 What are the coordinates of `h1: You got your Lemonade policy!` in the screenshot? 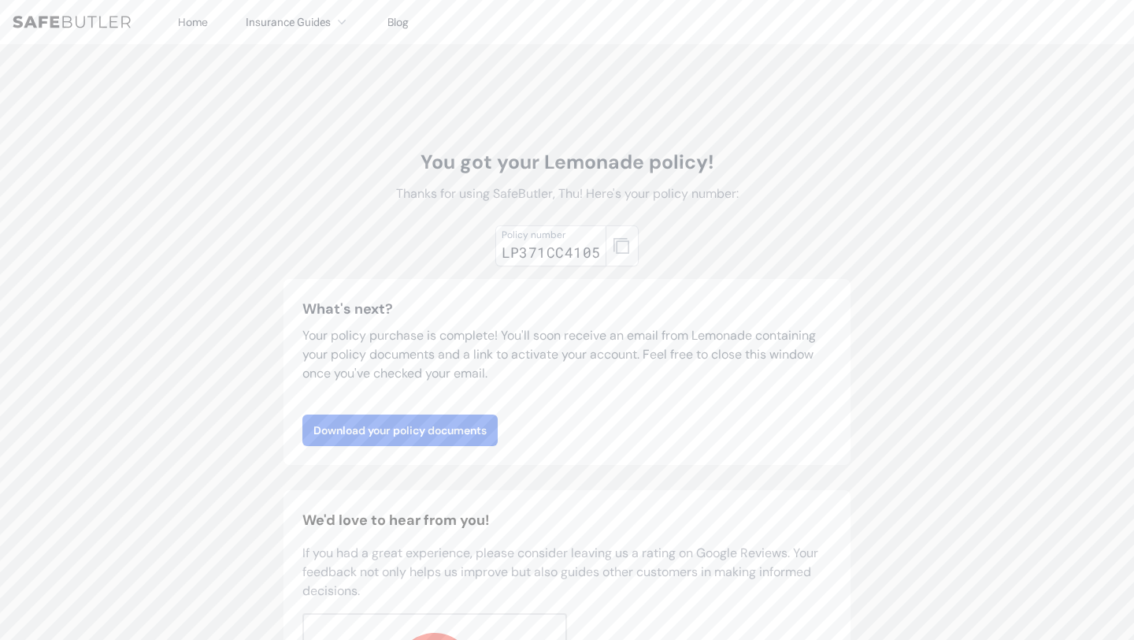 It's located at (567, 162).